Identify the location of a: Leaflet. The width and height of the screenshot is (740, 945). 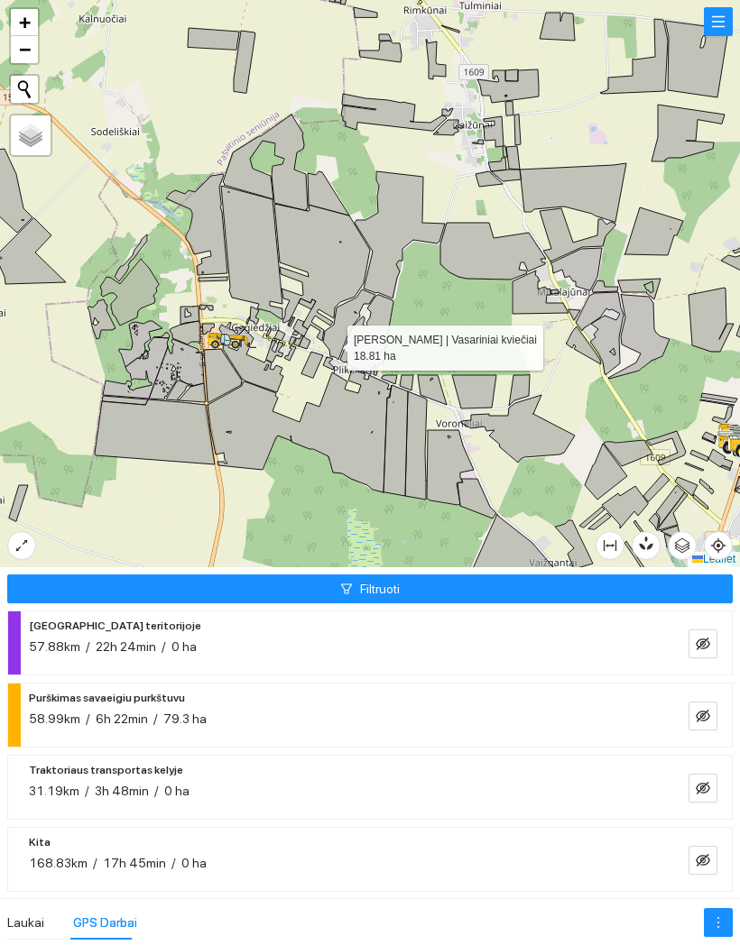
(714, 559).